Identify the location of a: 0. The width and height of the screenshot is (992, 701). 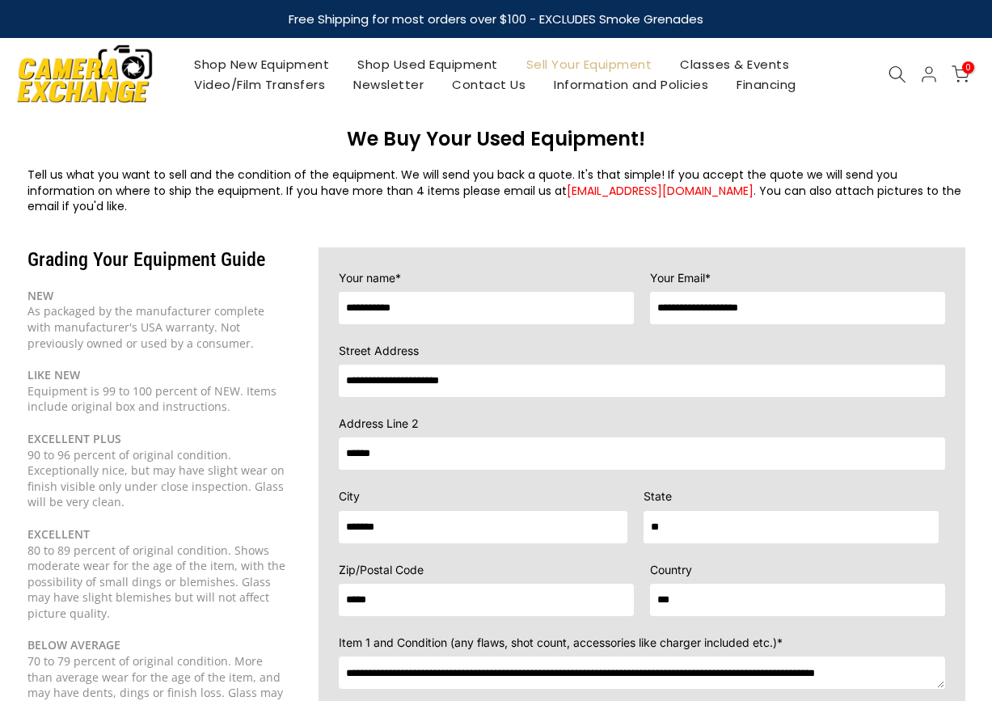
(960, 74).